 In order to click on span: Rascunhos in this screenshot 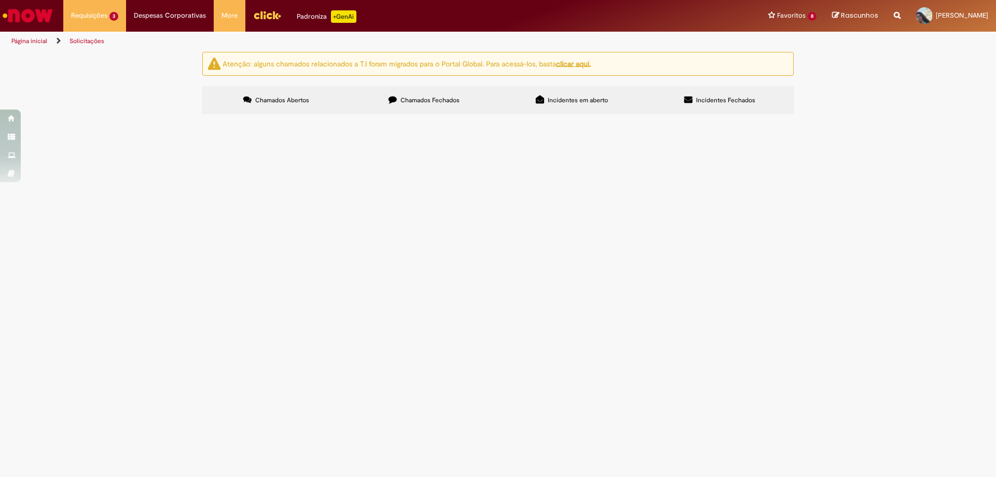, I will do `click(860, 15)`.